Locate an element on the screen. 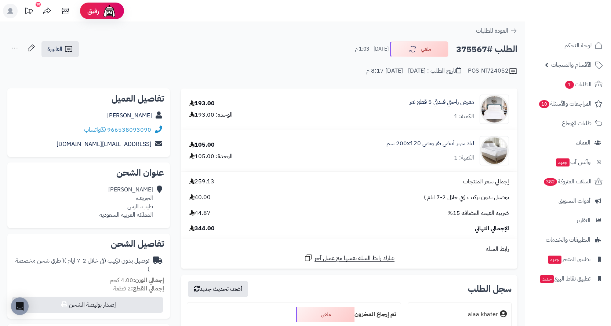 This screenshot has width=611, height=326. div: alaa khater is located at coordinates (483, 315).